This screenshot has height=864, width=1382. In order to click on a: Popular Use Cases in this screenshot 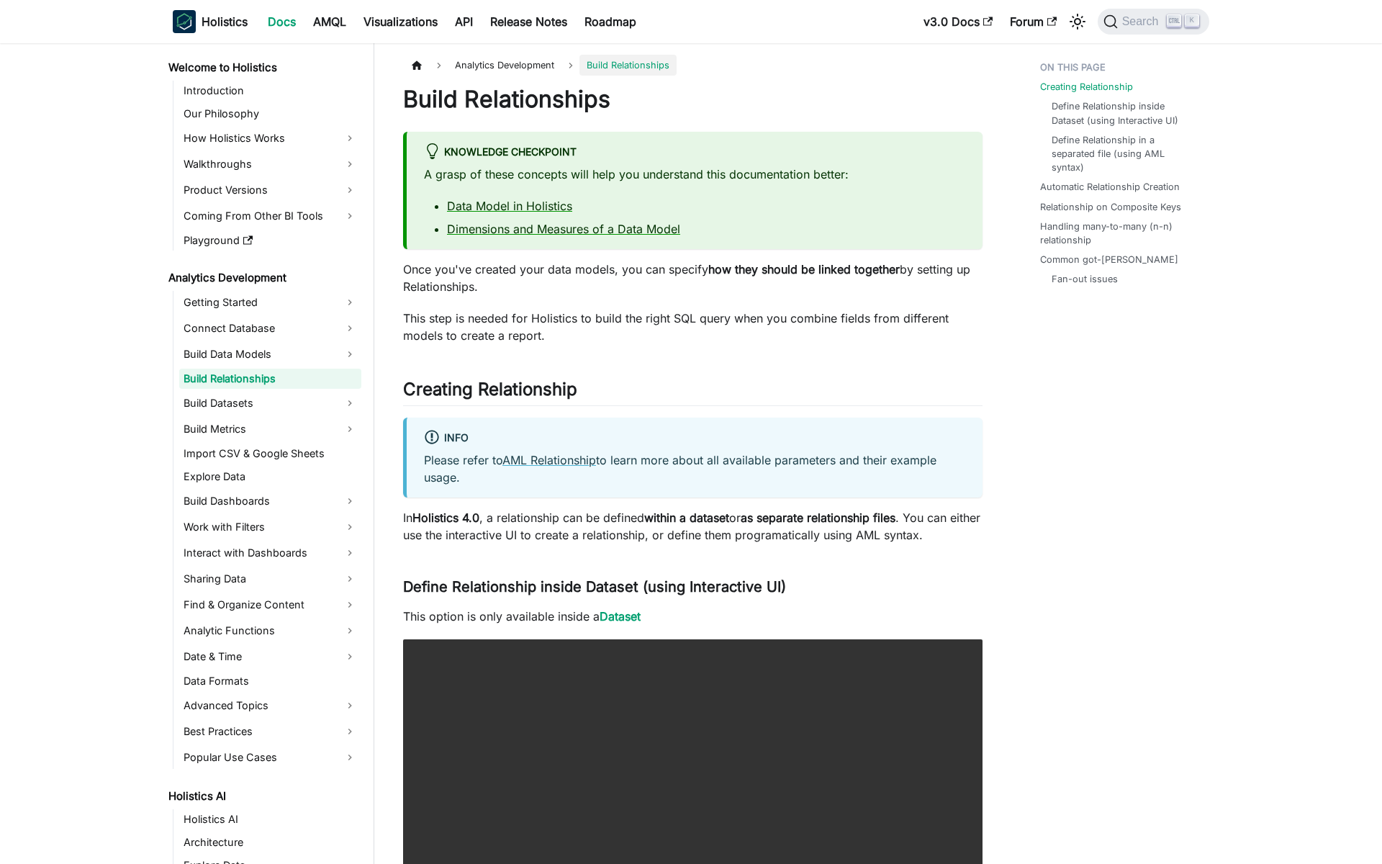, I will do `click(270, 757)`.